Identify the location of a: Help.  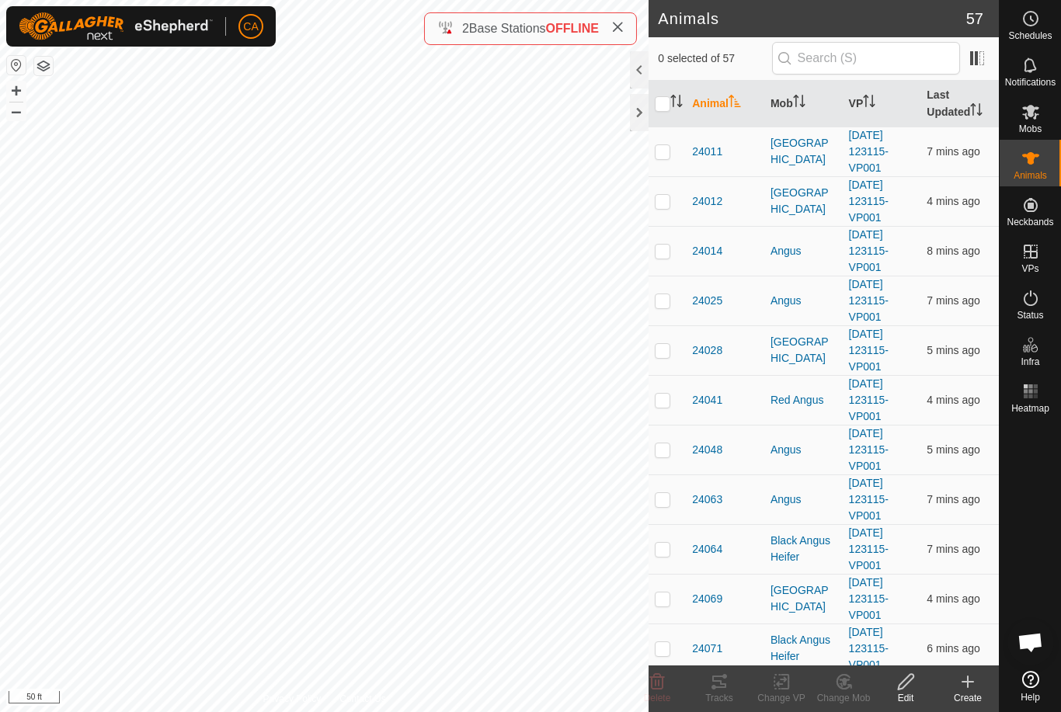
(1030, 686).